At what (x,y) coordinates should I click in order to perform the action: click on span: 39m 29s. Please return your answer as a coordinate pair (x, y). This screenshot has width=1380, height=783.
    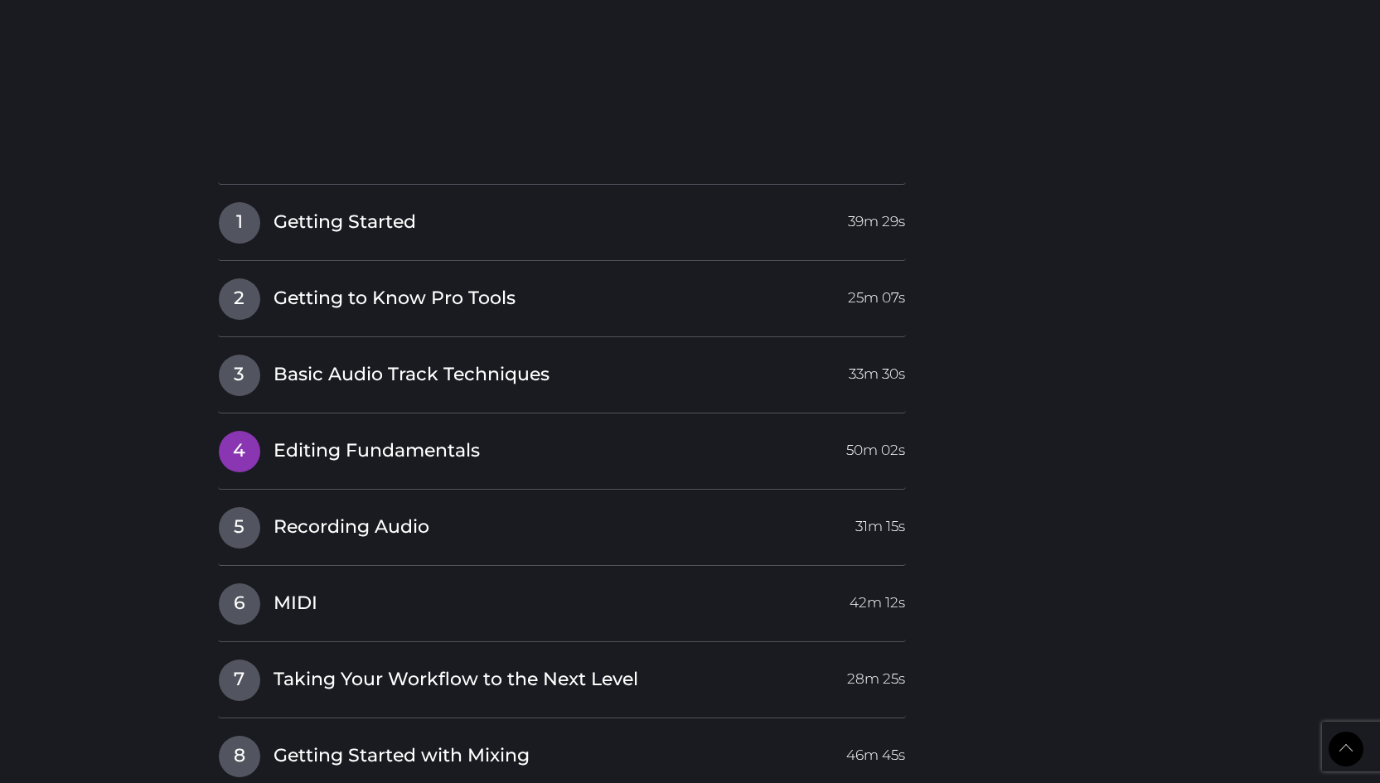
    Looking at the image, I should click on (876, 217).